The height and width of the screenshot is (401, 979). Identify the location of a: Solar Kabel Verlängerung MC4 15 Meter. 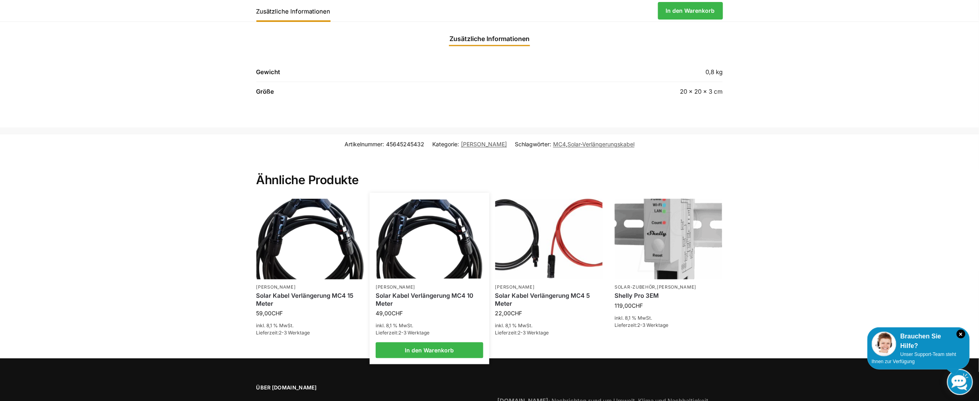
(310, 300).